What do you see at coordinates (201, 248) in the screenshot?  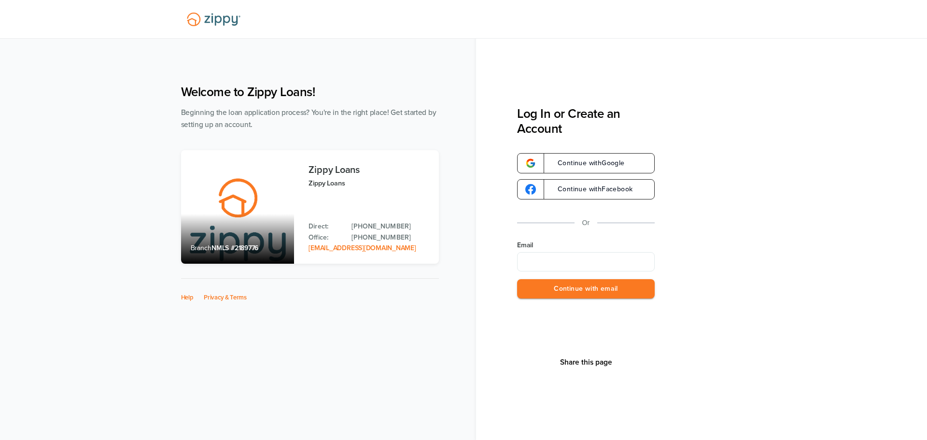 I see `span: Branch` at bounding box center [201, 248].